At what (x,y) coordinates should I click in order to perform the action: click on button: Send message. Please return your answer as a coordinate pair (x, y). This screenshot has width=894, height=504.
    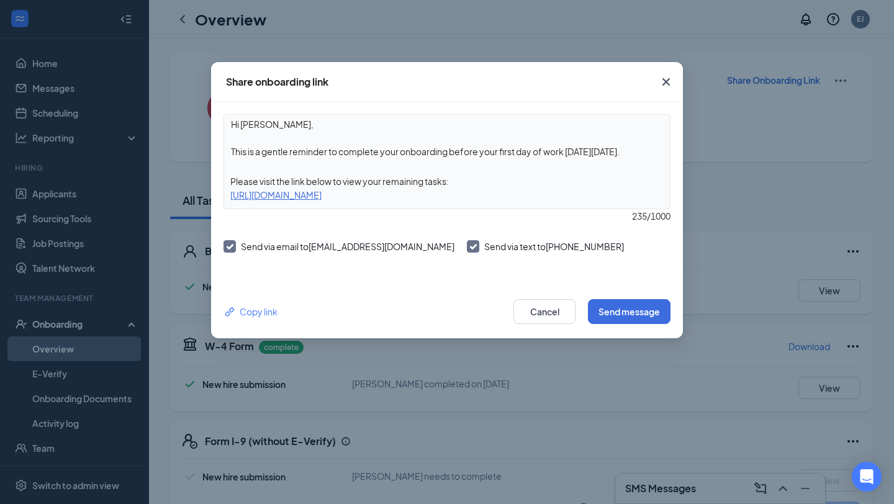
    Looking at the image, I should click on (629, 312).